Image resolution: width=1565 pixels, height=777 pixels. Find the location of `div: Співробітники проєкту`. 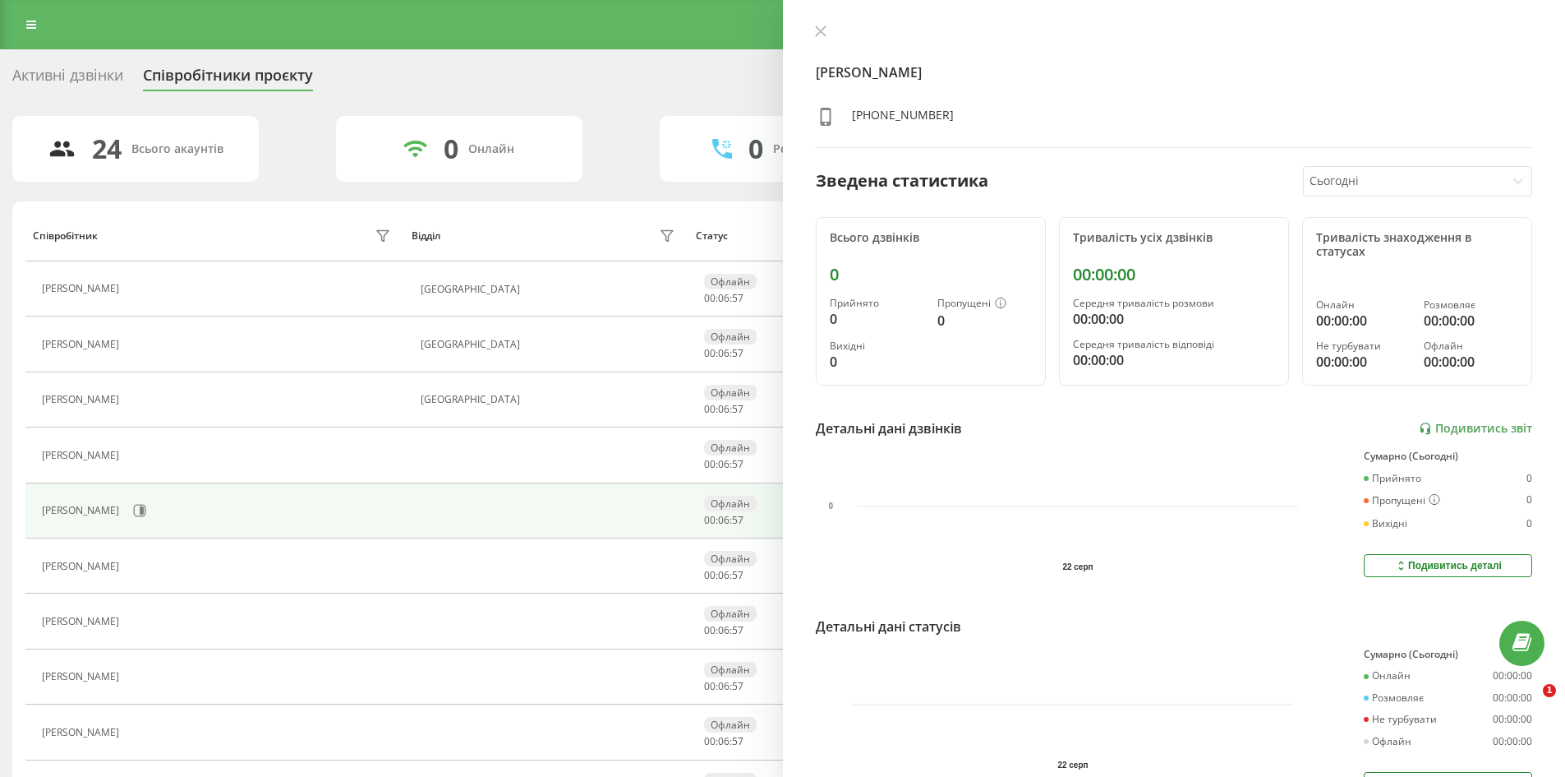

div: Співробітники проєкту is located at coordinates (228, 79).